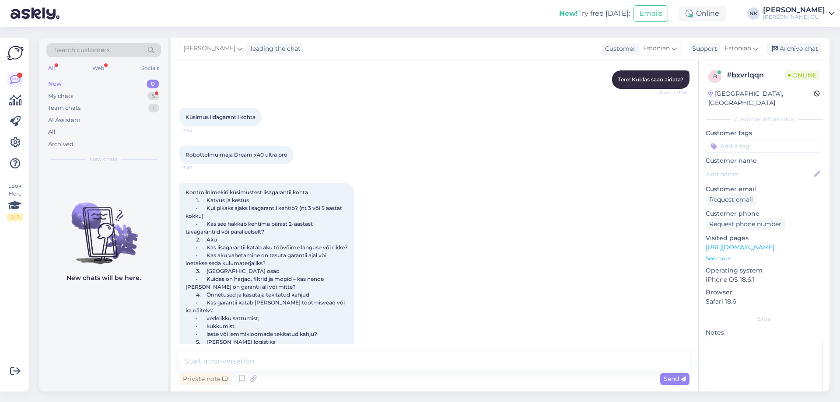 The image size is (840, 402). I want to click on p: Customer email, so click(764, 189).